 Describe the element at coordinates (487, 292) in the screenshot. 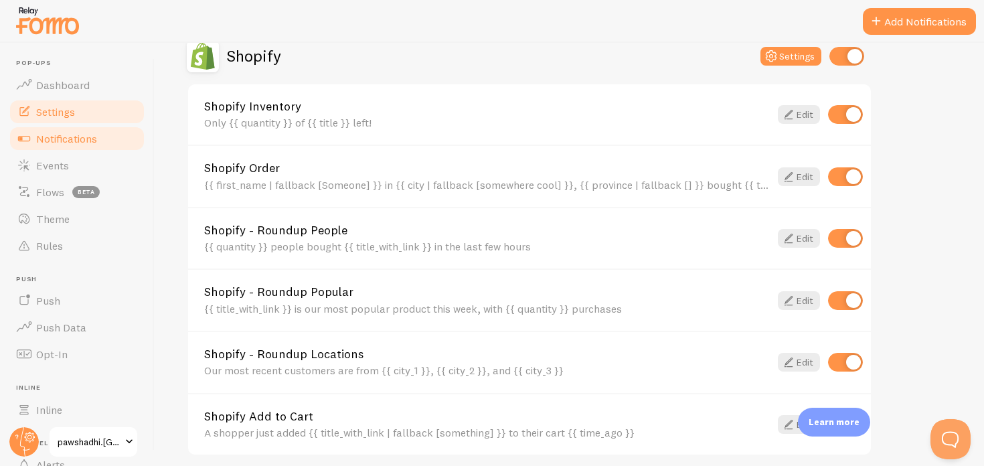

I see `a: Shopify - Roundup Popular` at that location.